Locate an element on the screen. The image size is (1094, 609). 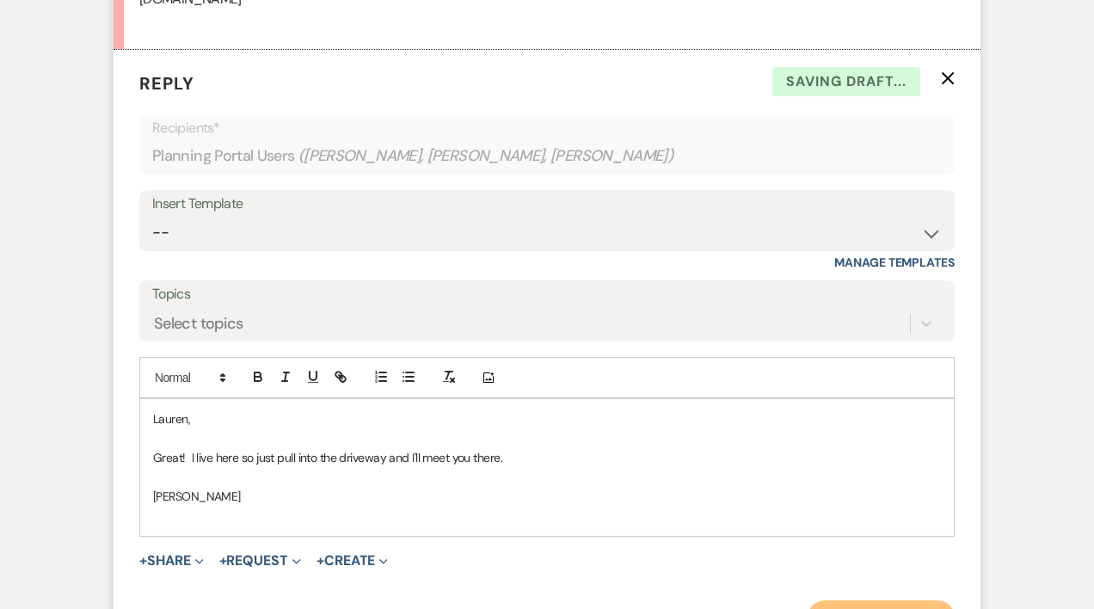
div: Insert Template is located at coordinates (547, 204).